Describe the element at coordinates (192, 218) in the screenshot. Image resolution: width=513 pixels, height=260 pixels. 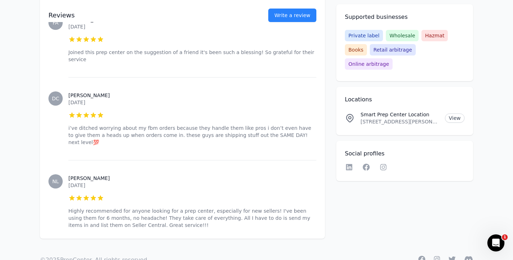
I see `p: Highly recommended for anyone looking for a prep center, especially for new sellers! I've been us...` at that location.